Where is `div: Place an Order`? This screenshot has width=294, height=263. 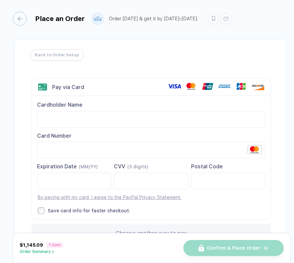
div: Place an Order is located at coordinates (60, 19).